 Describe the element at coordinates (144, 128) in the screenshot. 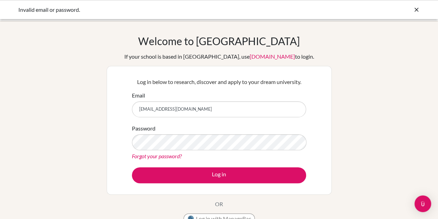

I see `label: Password` at that location.